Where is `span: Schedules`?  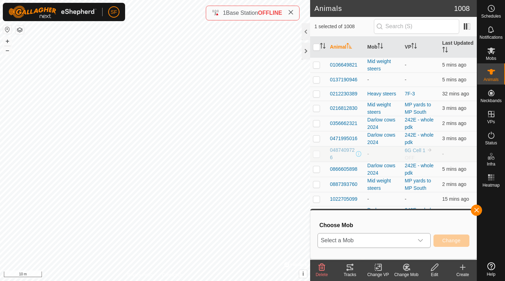
span: Schedules is located at coordinates (491, 16).